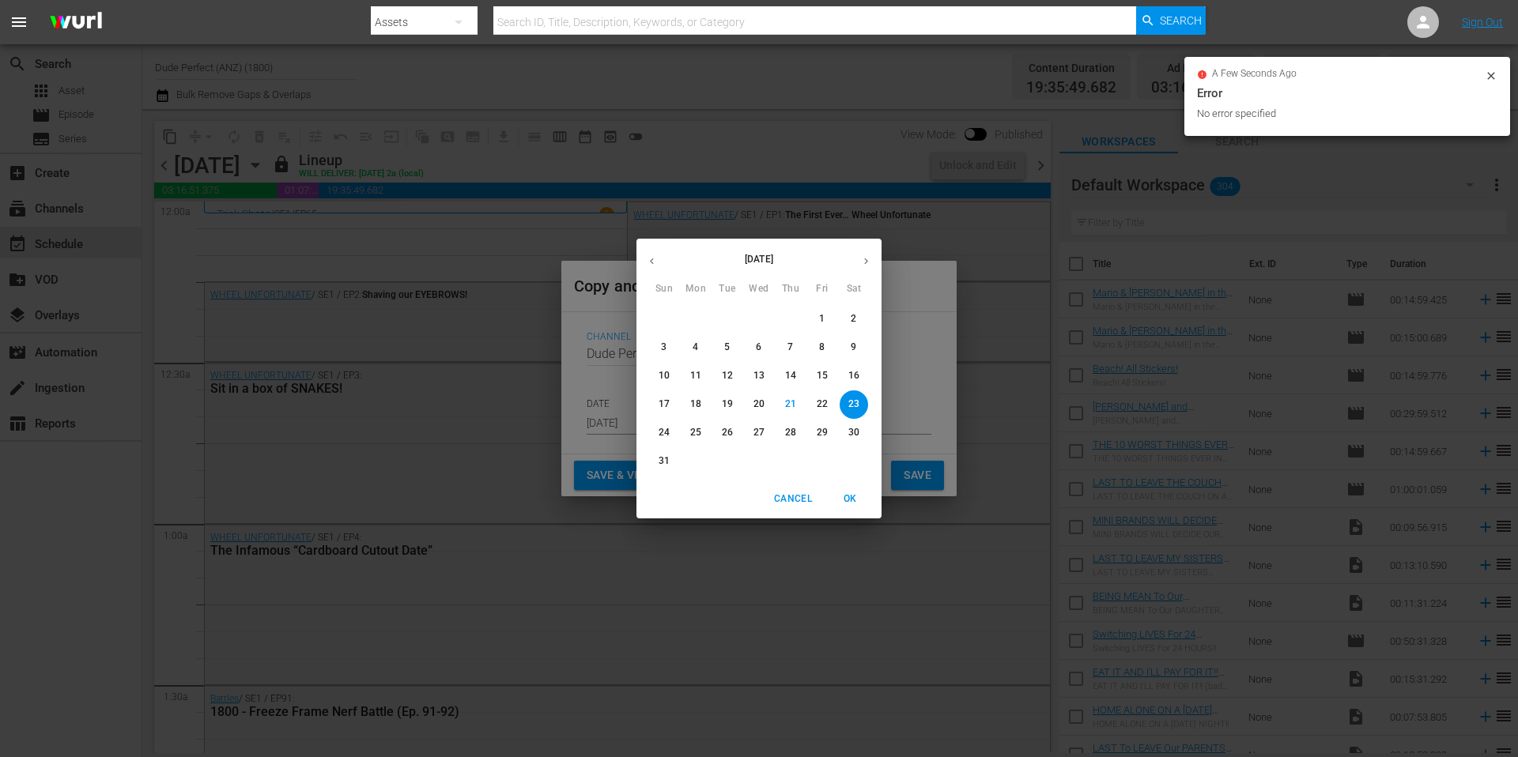 This screenshot has height=757, width=1518. Describe the element at coordinates (664, 376) in the screenshot. I see `button: 10` at that location.